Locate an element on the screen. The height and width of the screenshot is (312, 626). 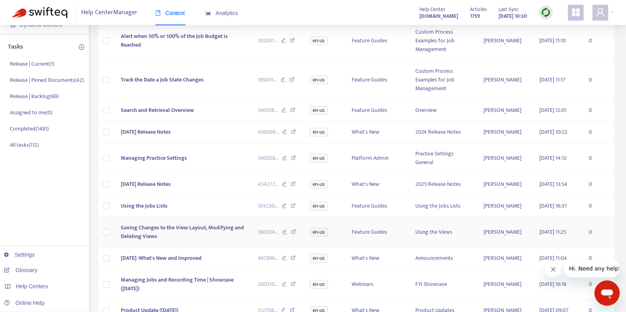
span: area-chart is located at coordinates (208, 13).